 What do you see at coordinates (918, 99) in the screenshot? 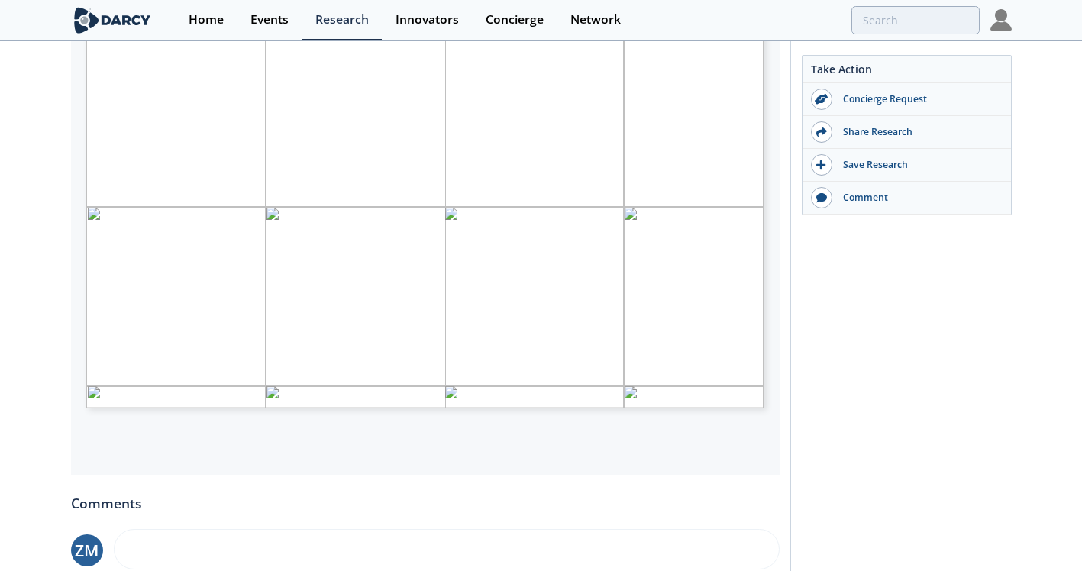
I see `div: Concierge Request` at bounding box center [918, 99].